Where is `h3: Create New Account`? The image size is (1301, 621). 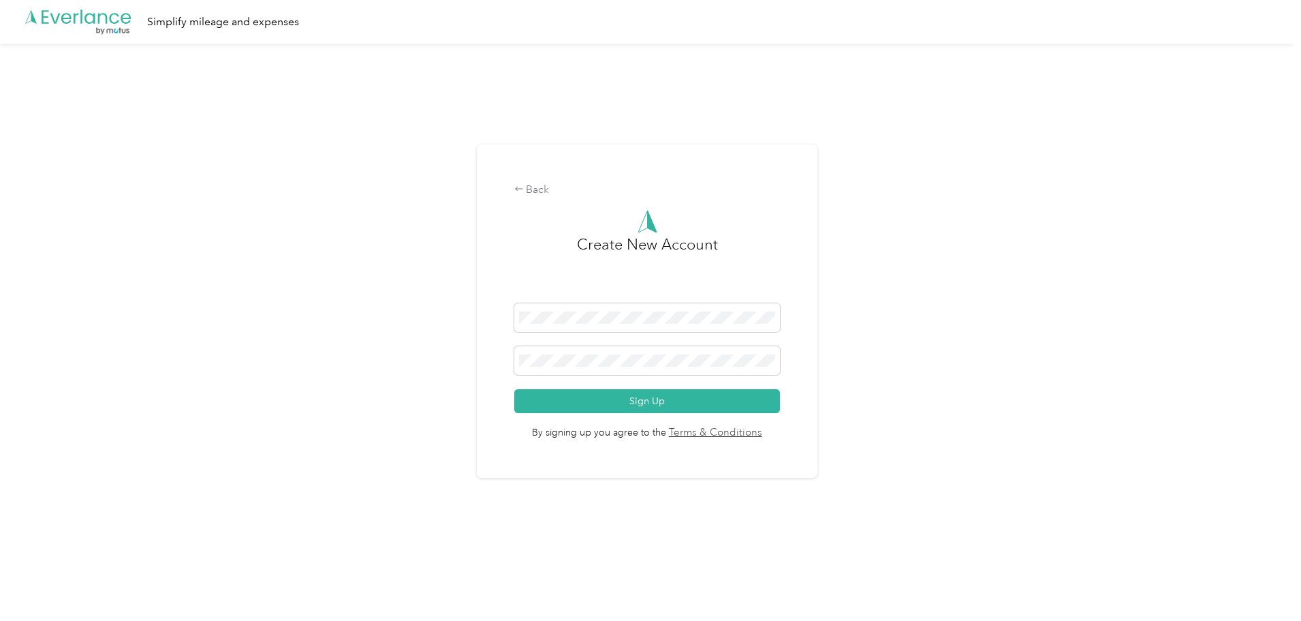 h3: Create New Account is located at coordinates (647, 268).